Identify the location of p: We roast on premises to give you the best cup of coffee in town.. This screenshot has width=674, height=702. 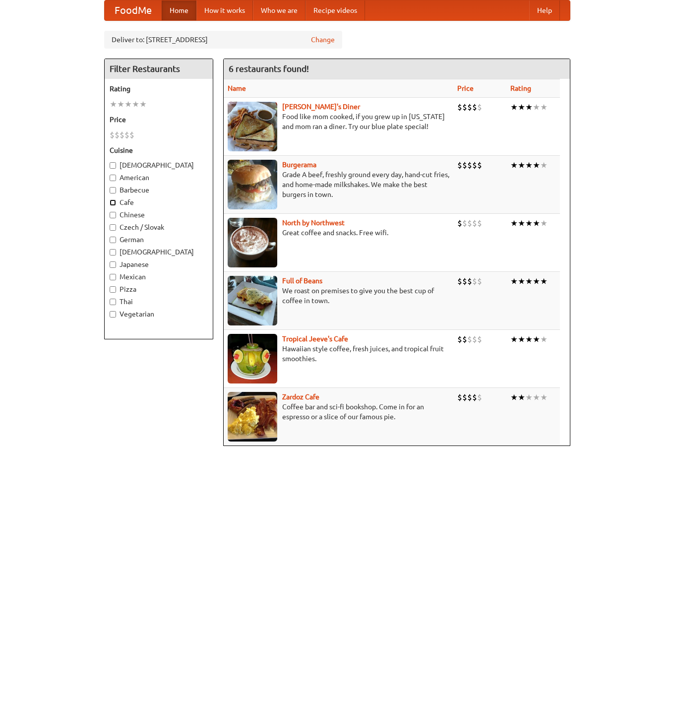
(338, 296).